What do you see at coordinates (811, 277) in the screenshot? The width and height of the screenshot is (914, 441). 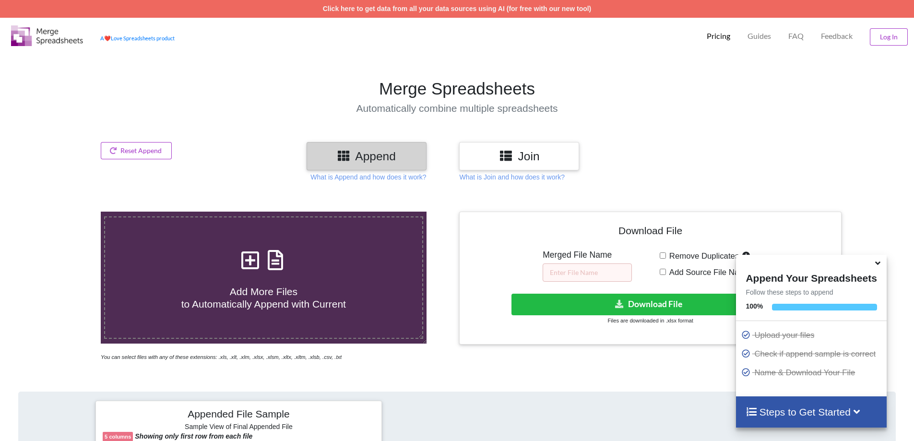 I see `h4: Append Your Spreadsheets` at bounding box center [811, 277].